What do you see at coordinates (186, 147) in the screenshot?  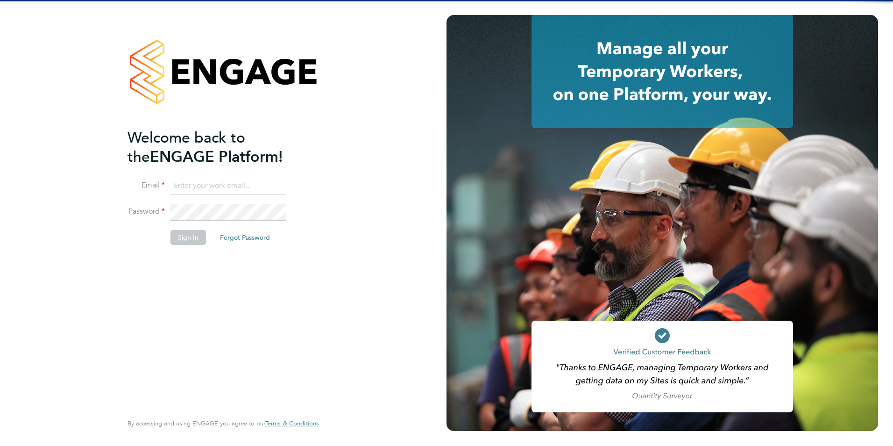 I see `span: Welcome back to the` at bounding box center [186, 147].